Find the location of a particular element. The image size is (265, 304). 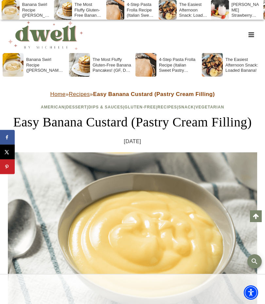

div: Accessibility Menu is located at coordinates (251, 293).